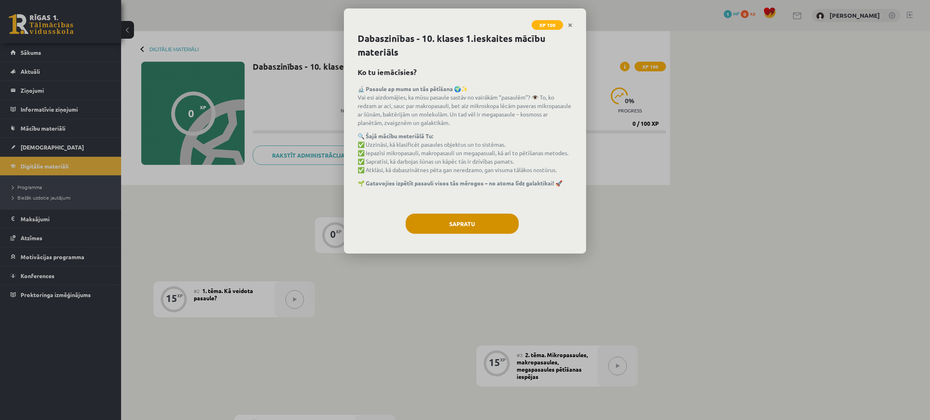 This screenshot has height=420, width=930. I want to click on p: Vai esi aizdomājies, ka mūsu pasaule sastāv no vairākām “pasaulēm”? 👁️ To, ko redzam ar aci, sauc..., so click(465, 106).